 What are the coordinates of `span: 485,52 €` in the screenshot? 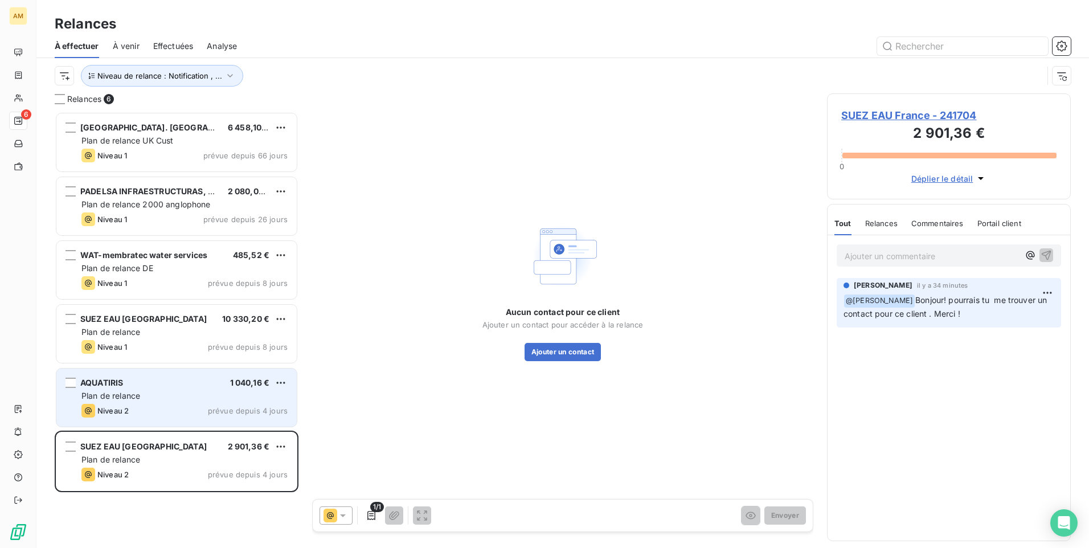 It's located at (251, 255).